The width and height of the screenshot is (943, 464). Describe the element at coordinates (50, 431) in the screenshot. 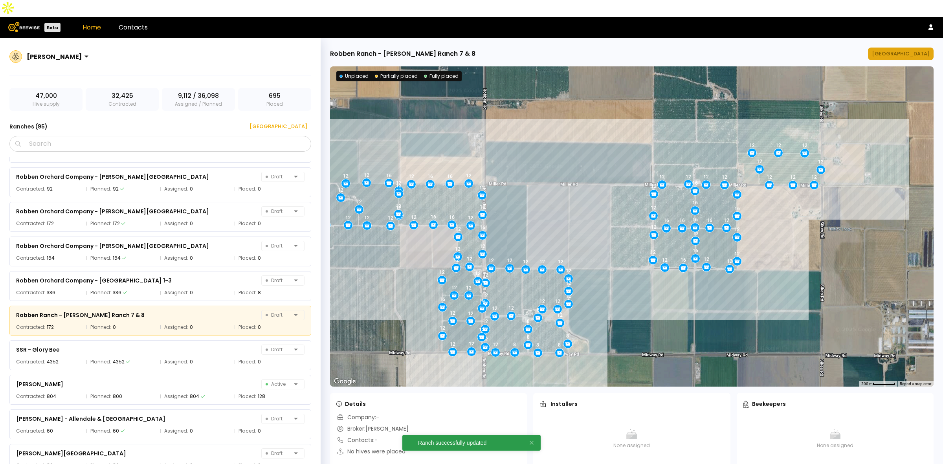

I see `div: 60` at that location.